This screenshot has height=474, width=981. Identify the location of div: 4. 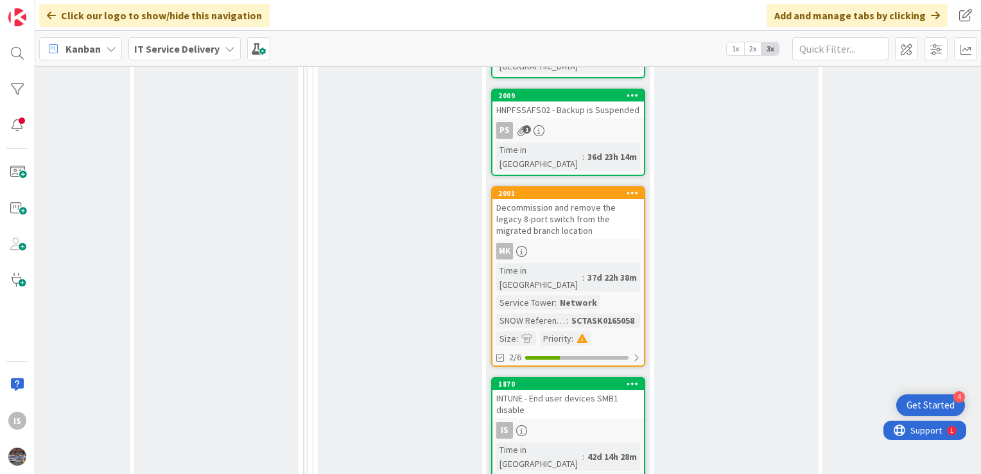
(959, 397).